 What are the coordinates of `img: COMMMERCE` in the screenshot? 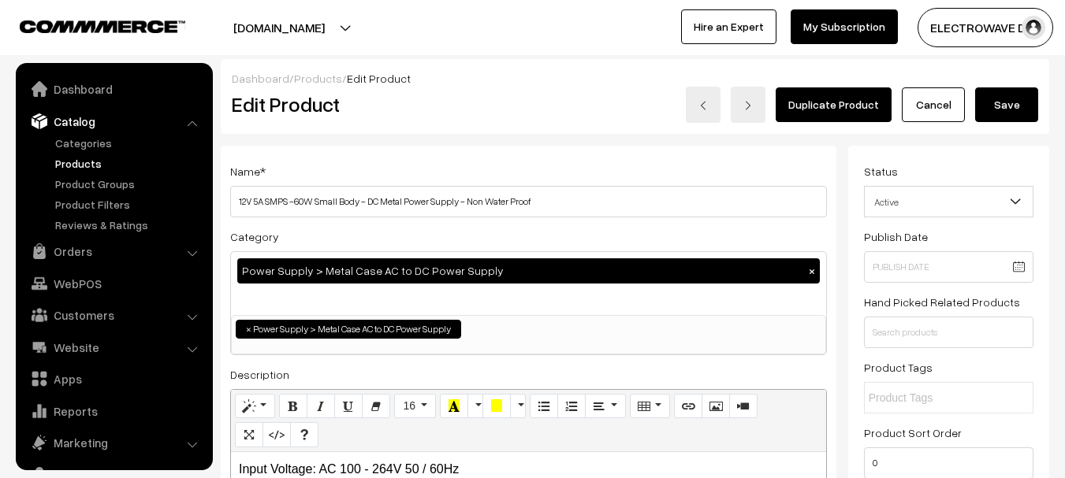 It's located at (102, 26).